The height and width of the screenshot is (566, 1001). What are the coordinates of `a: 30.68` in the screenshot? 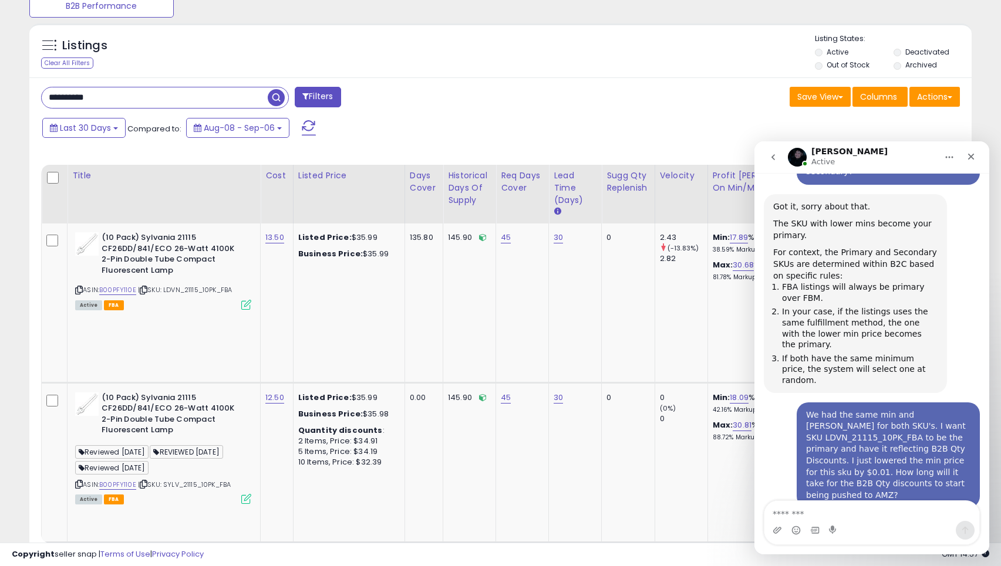 It's located at (743, 265).